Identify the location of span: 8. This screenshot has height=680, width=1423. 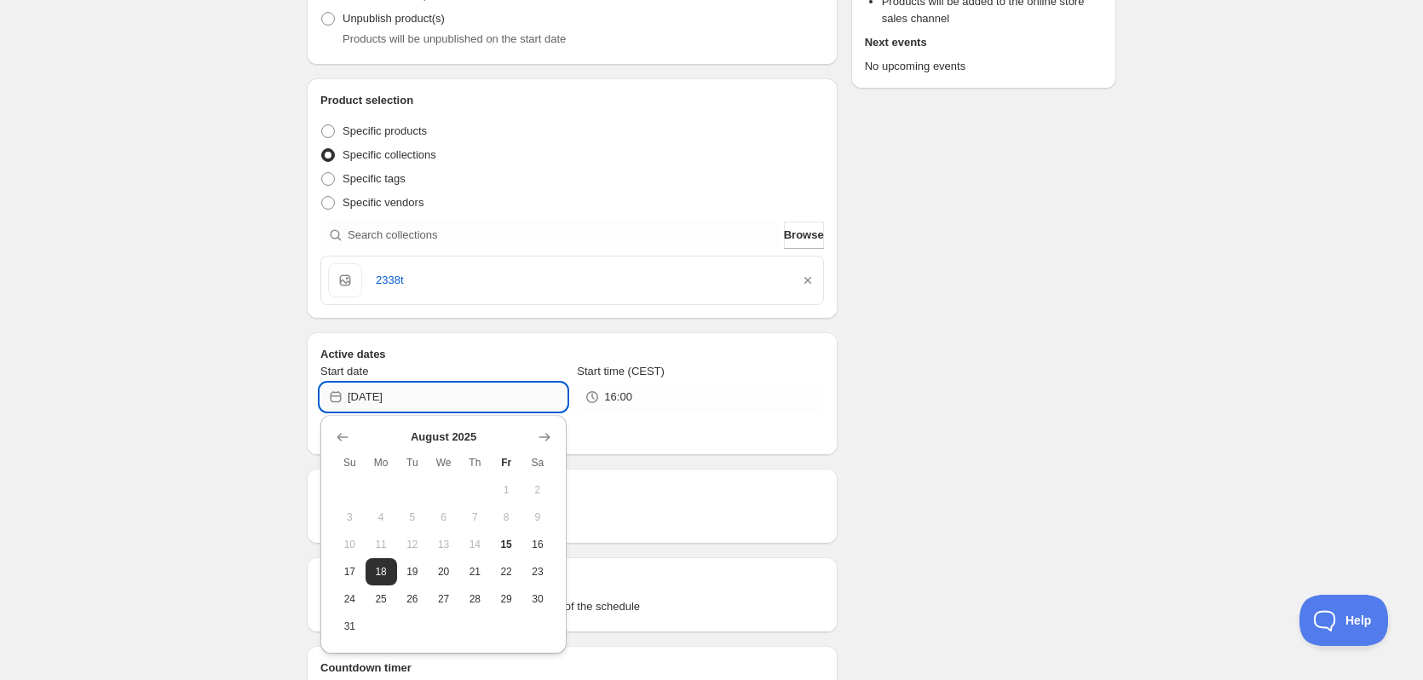
(506, 517).